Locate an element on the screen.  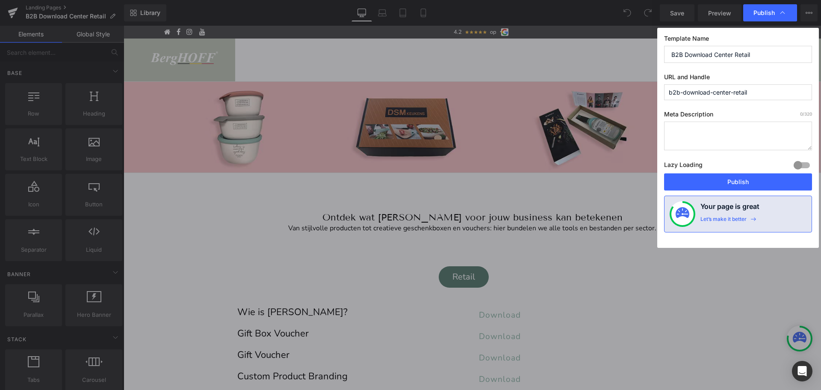
span: Publish is located at coordinates (764, 13).